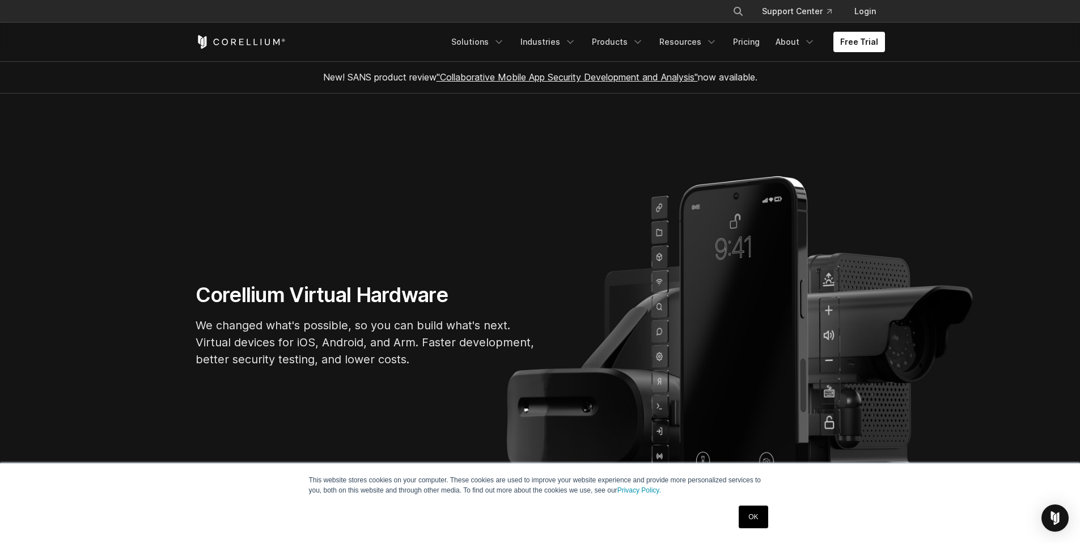 The width and height of the screenshot is (1080, 543). Describe the element at coordinates (540, 485) in the screenshot. I see `p: This website stores cookies on your computer. These cookies are used to improve your website expe...` at that location.